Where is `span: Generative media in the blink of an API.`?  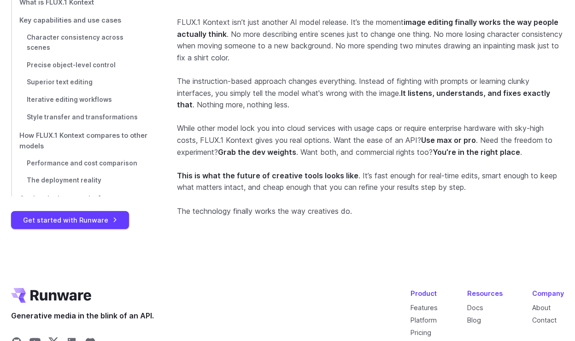
span: Generative media in the blink of an API. is located at coordinates (82, 316).